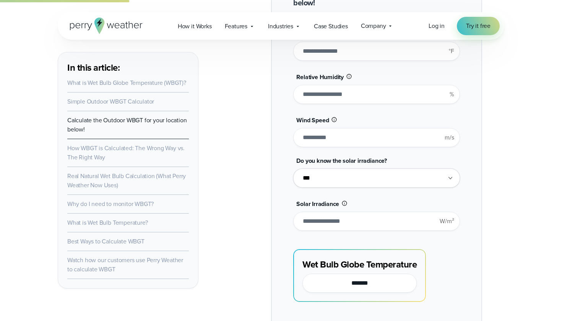 This screenshot has width=562, height=321. I want to click on span: Wind Speed, so click(313, 120).